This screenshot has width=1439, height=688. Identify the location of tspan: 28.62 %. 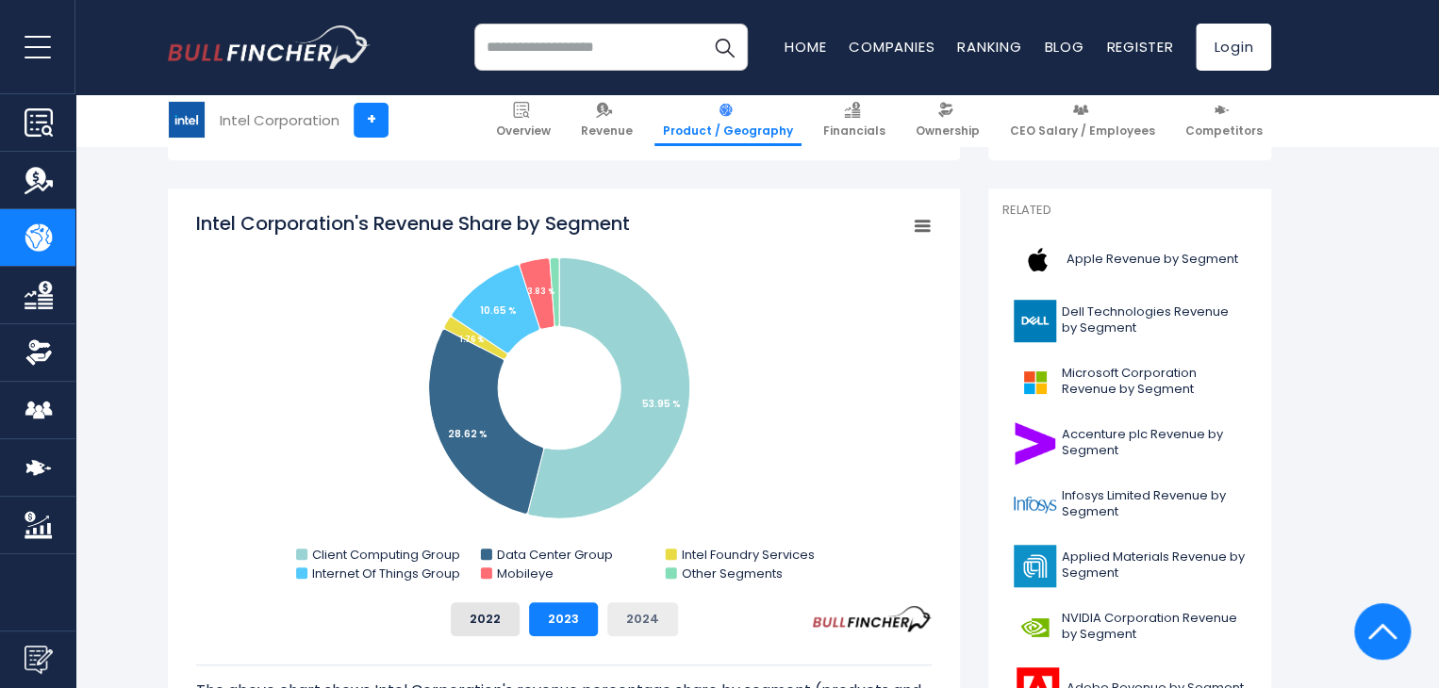
(468, 434).